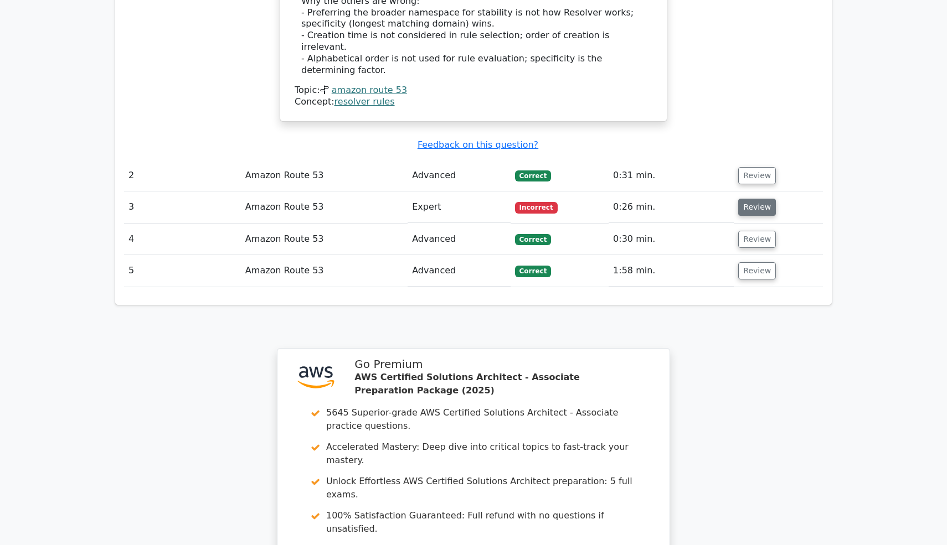 The height and width of the screenshot is (545, 947). I want to click on td: 3, so click(182, 207).